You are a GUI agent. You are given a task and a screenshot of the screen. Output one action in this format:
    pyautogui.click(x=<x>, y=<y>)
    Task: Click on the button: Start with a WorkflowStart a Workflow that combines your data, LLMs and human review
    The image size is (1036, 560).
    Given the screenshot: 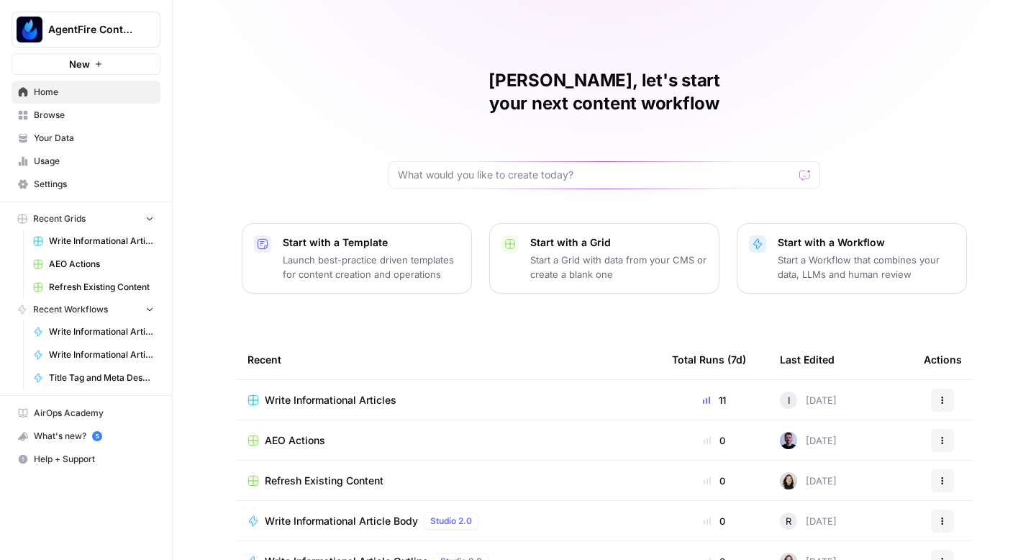 What is the action you would take?
    pyautogui.click(x=852, y=258)
    